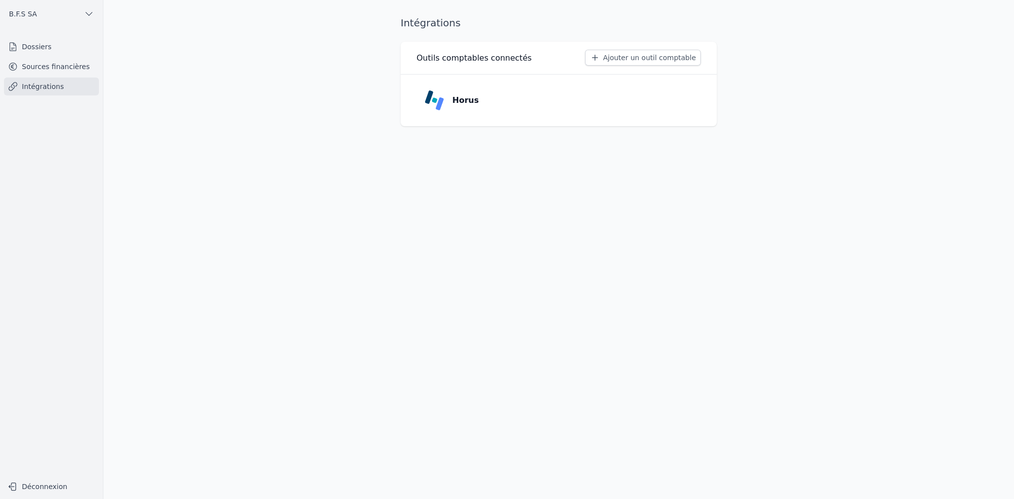  Describe the element at coordinates (23, 14) in the screenshot. I see `span: B.F.S SA` at that location.